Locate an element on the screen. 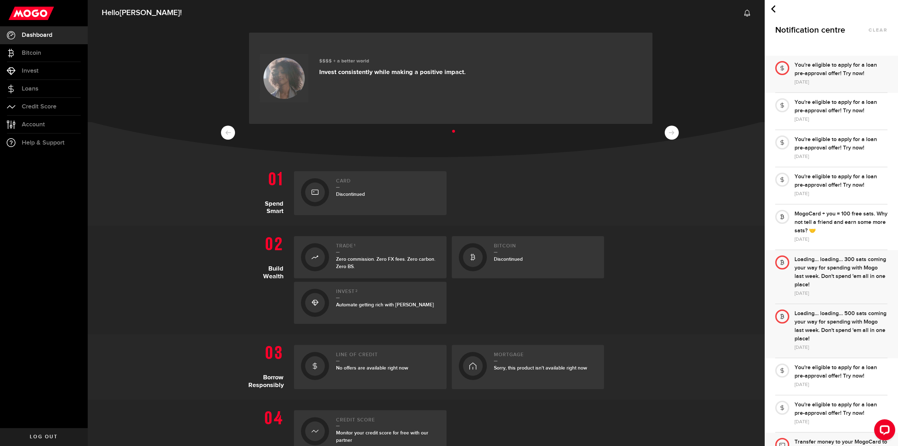 This screenshot has height=446, width=898. span: No offers are available right now is located at coordinates (372, 368).